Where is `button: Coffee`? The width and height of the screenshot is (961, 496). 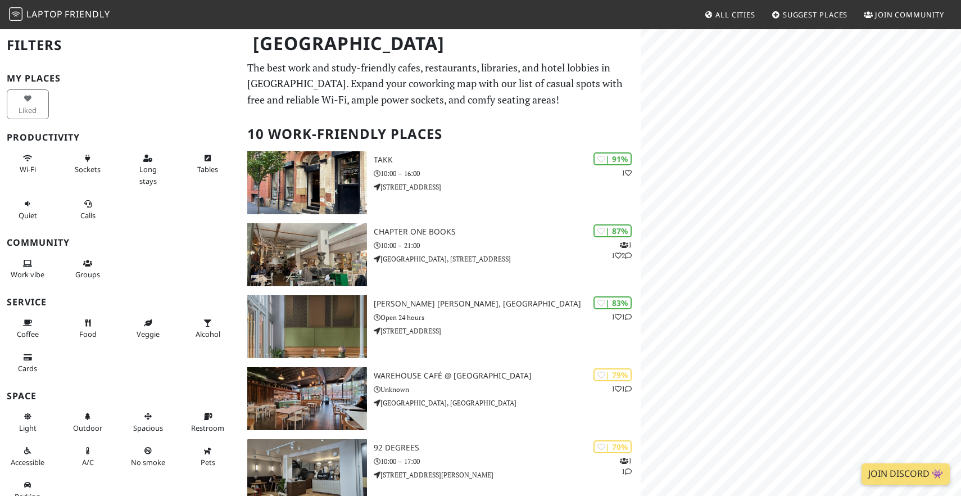 button: Coffee is located at coordinates (28, 328).